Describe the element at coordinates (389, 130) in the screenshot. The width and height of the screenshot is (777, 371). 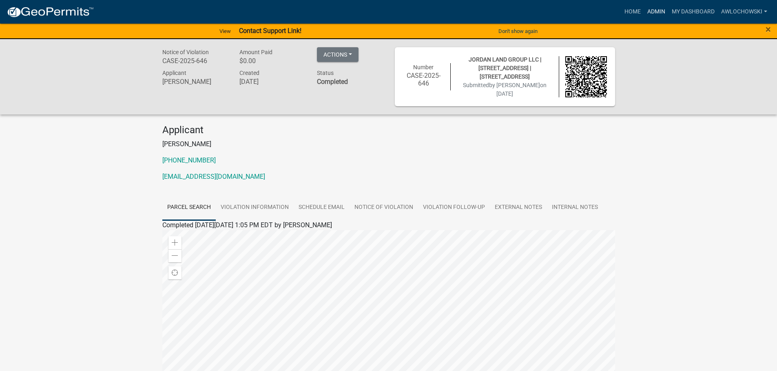
I see `h4: Applicant` at that location.